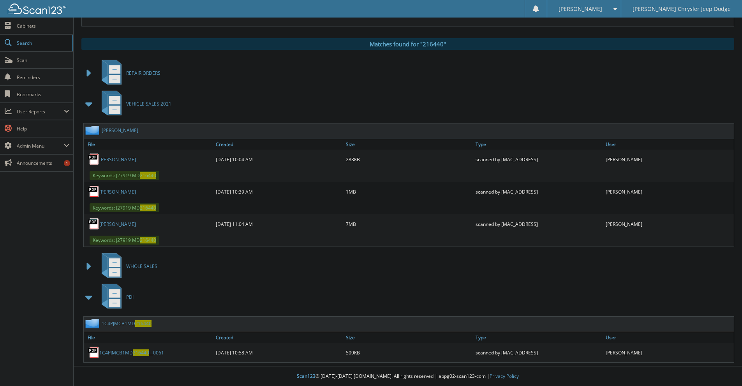 This screenshot has height=386, width=742. I want to click on span: Announcements, so click(43, 163).